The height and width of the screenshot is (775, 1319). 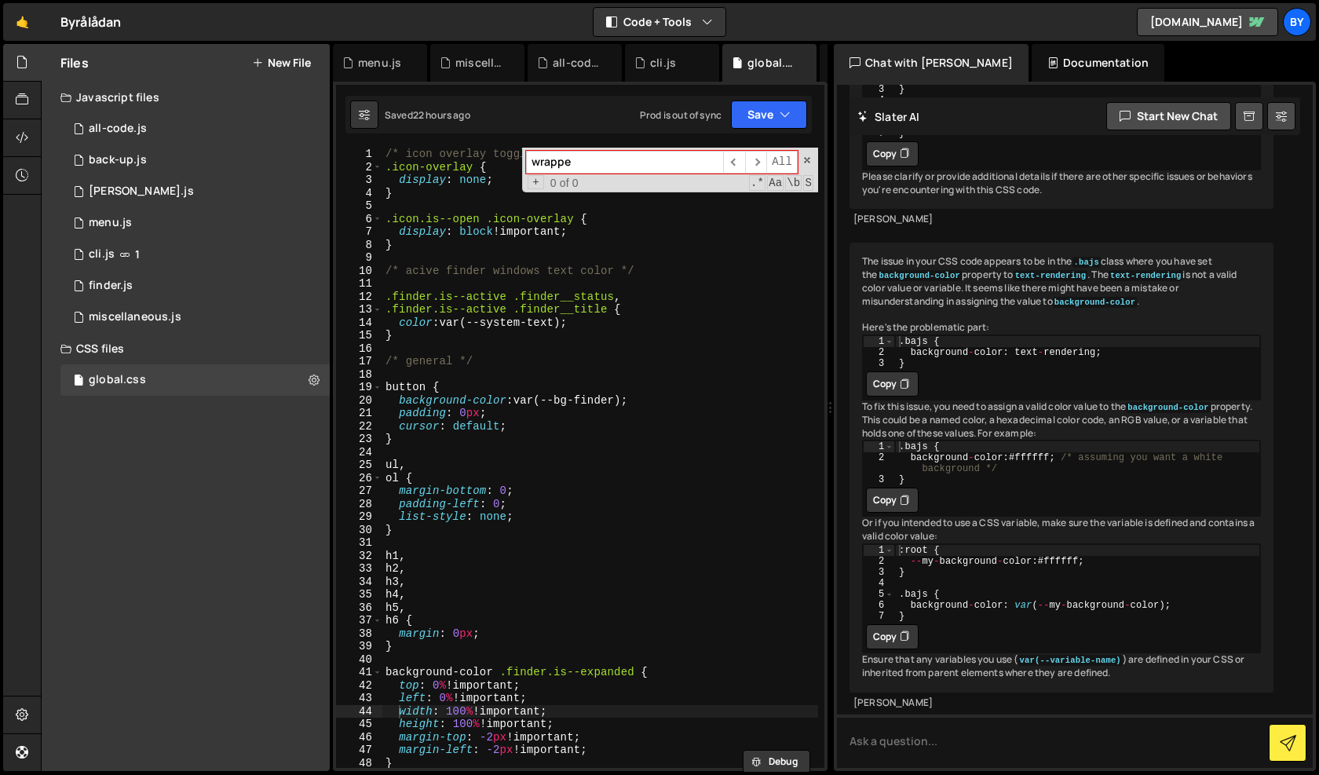 What do you see at coordinates (195, 129) in the screenshot?
I see `div: 10338/35579.js` at bounding box center [195, 129].